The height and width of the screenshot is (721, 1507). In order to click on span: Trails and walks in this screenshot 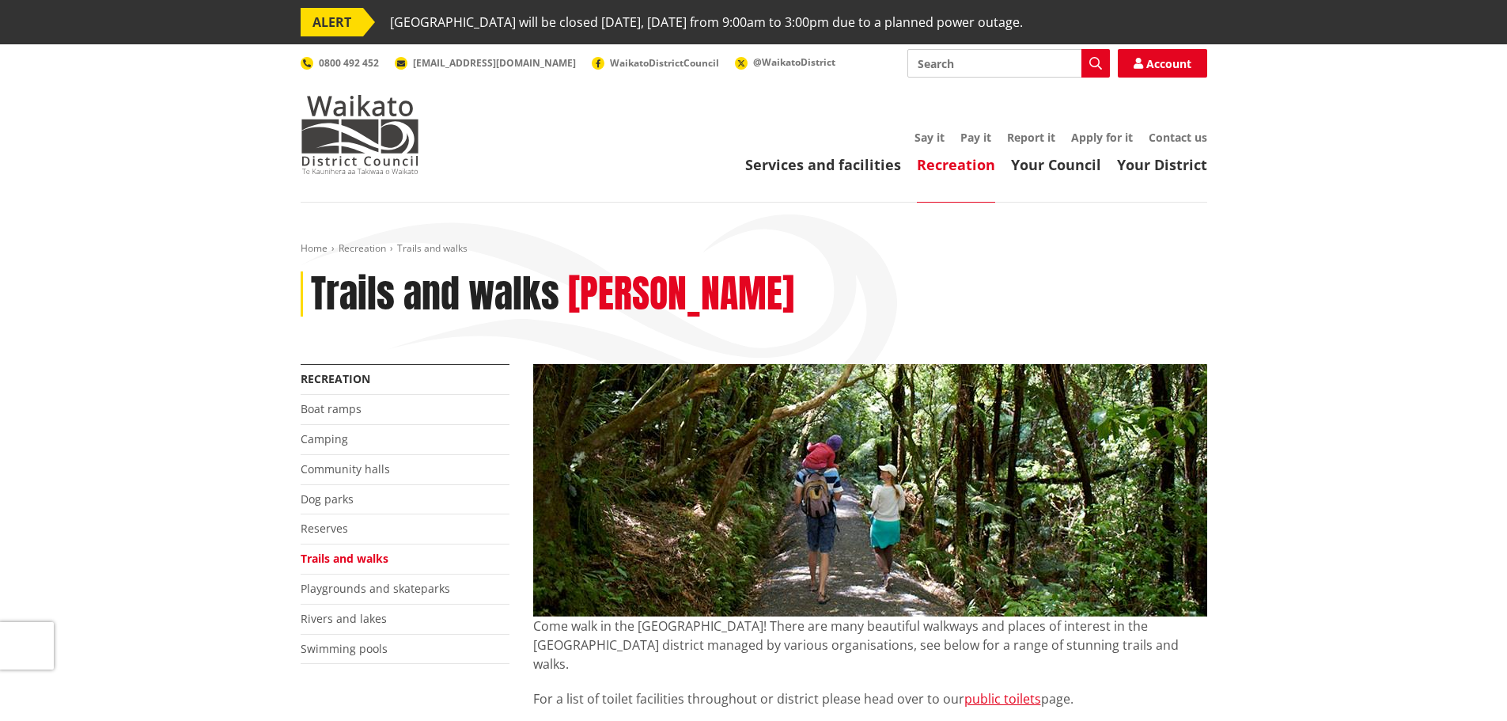, I will do `click(432, 248)`.